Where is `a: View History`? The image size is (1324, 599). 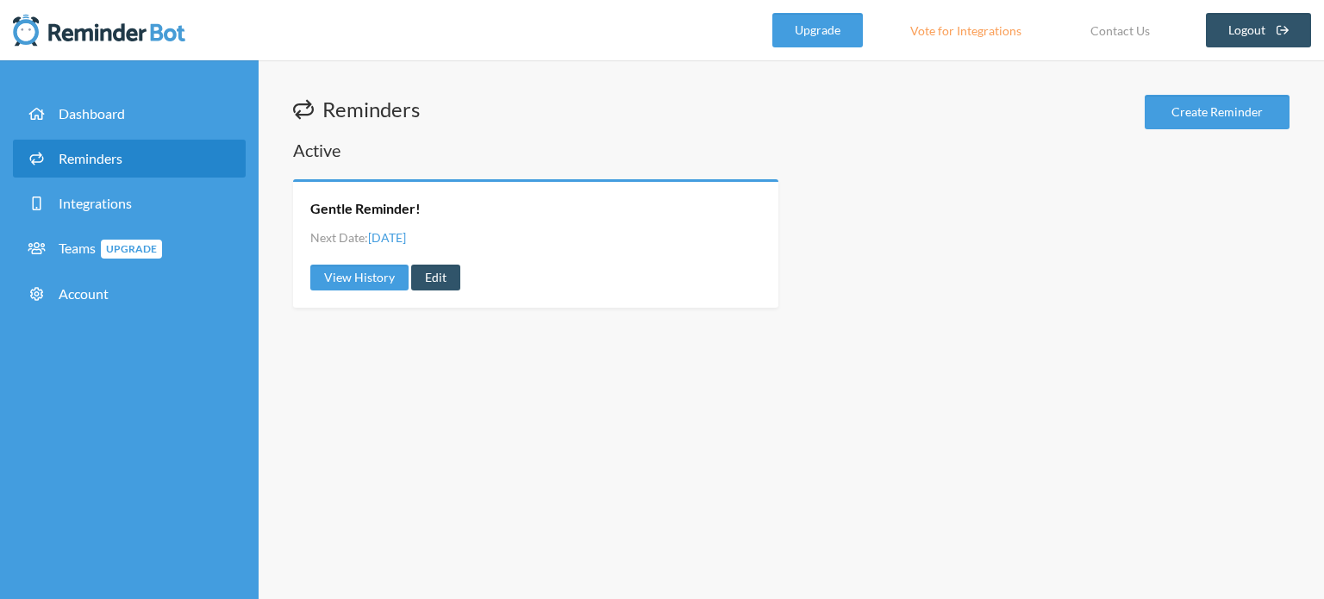 a: View History is located at coordinates (359, 278).